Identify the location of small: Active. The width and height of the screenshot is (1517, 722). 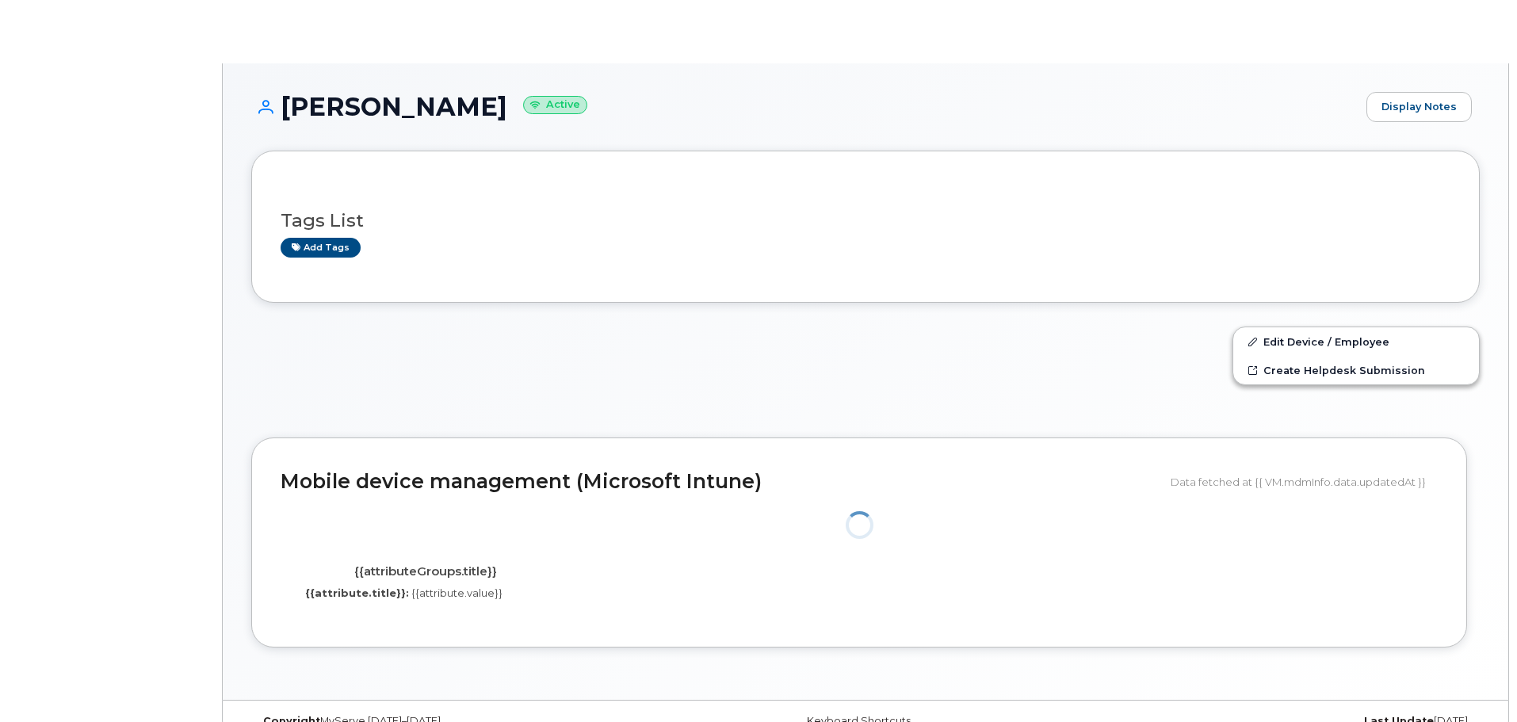
(555, 105).